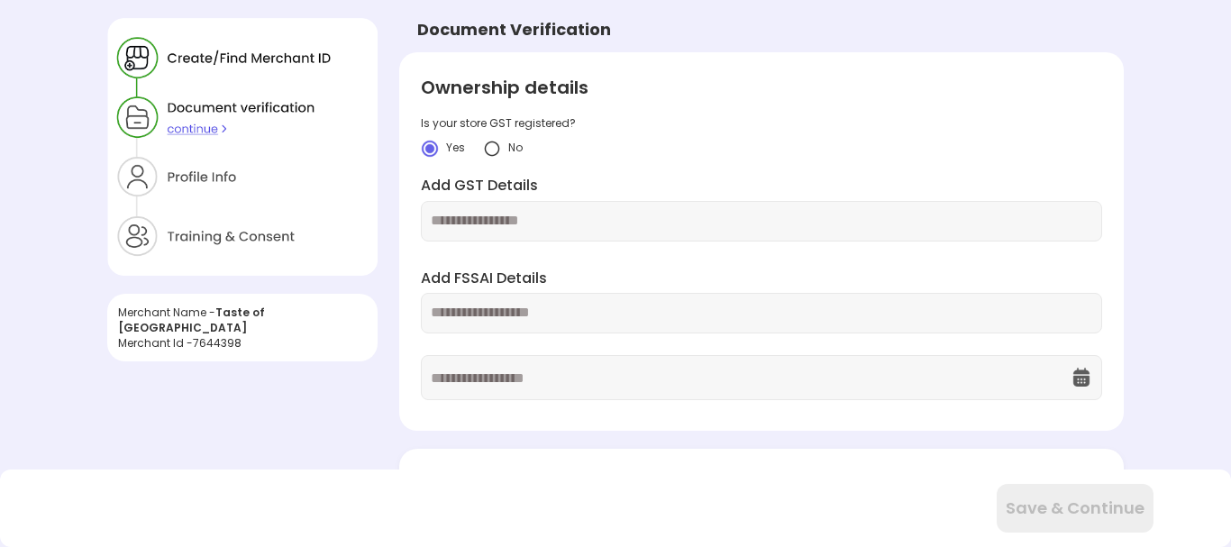 The width and height of the screenshot is (1231, 547). Describe the element at coordinates (430, 149) in the screenshot. I see `img: crlYN1wOekqfTXo2sKdO7mpVD4GIyZBlBCY682TI1bTNaOsxckEXOmACbAD6EYcPGHR5wXB9K-wSeRvGOQTikGGKT-kEDVP-b...` at that location.